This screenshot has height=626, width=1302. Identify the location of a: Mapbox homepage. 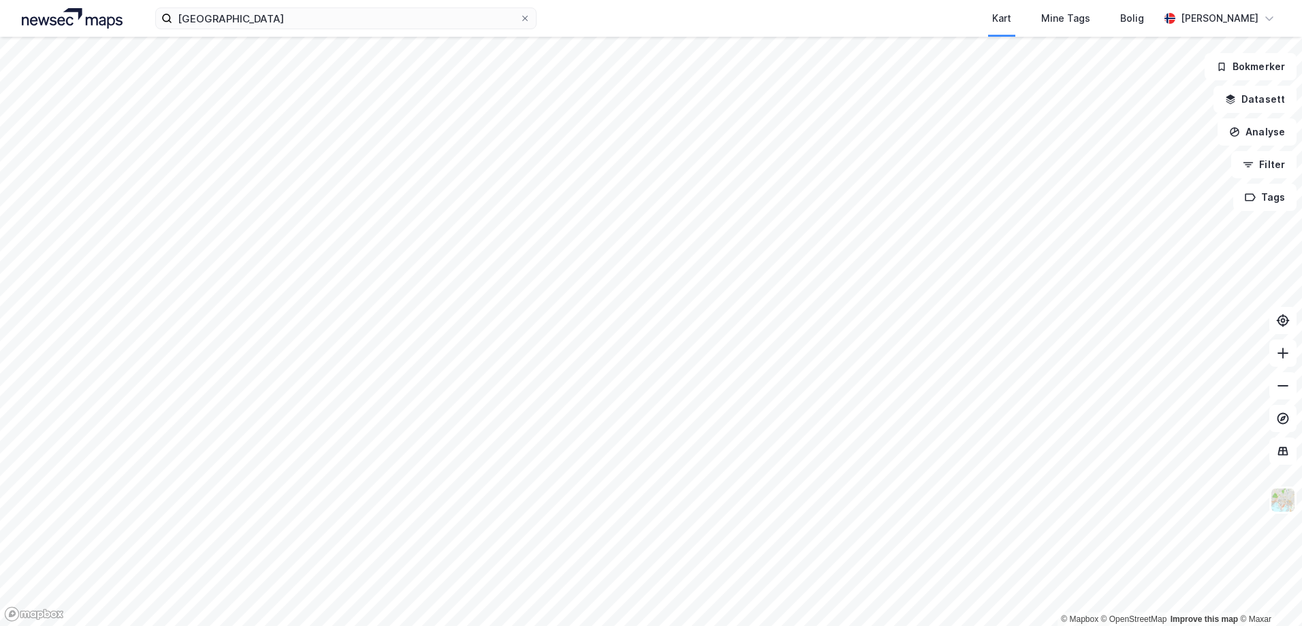
(34, 614).